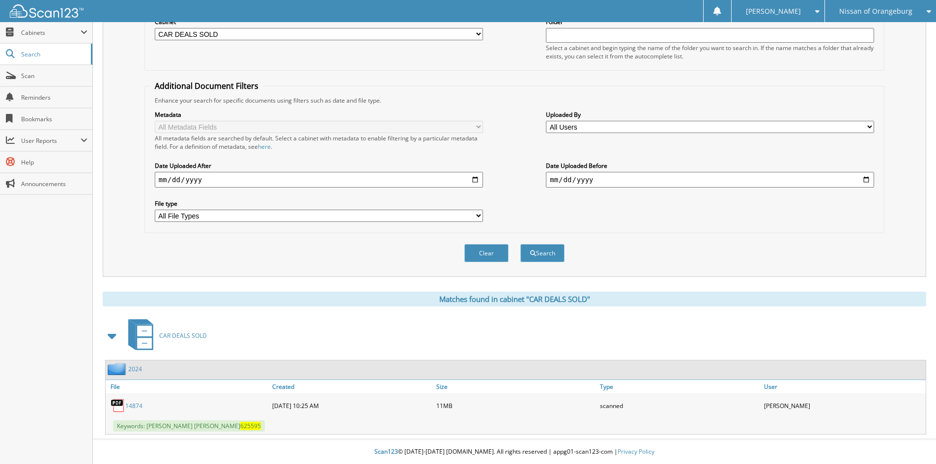 The width and height of the screenshot is (936, 464). What do you see at coordinates (514, 100) in the screenshot?
I see `div: Enhance your search for specific documents using filters such as date and file type.` at bounding box center [514, 100].